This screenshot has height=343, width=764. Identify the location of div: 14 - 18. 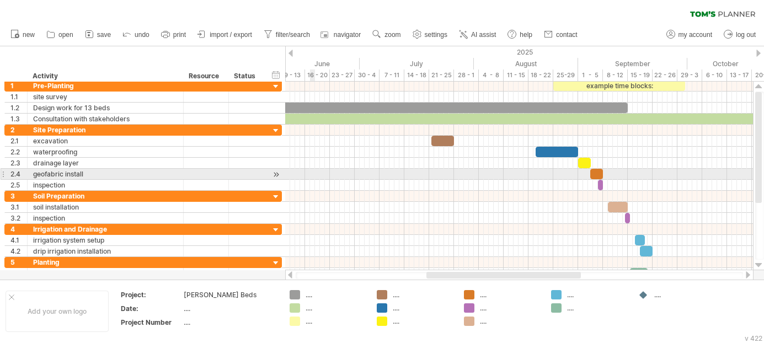
(417, 75).